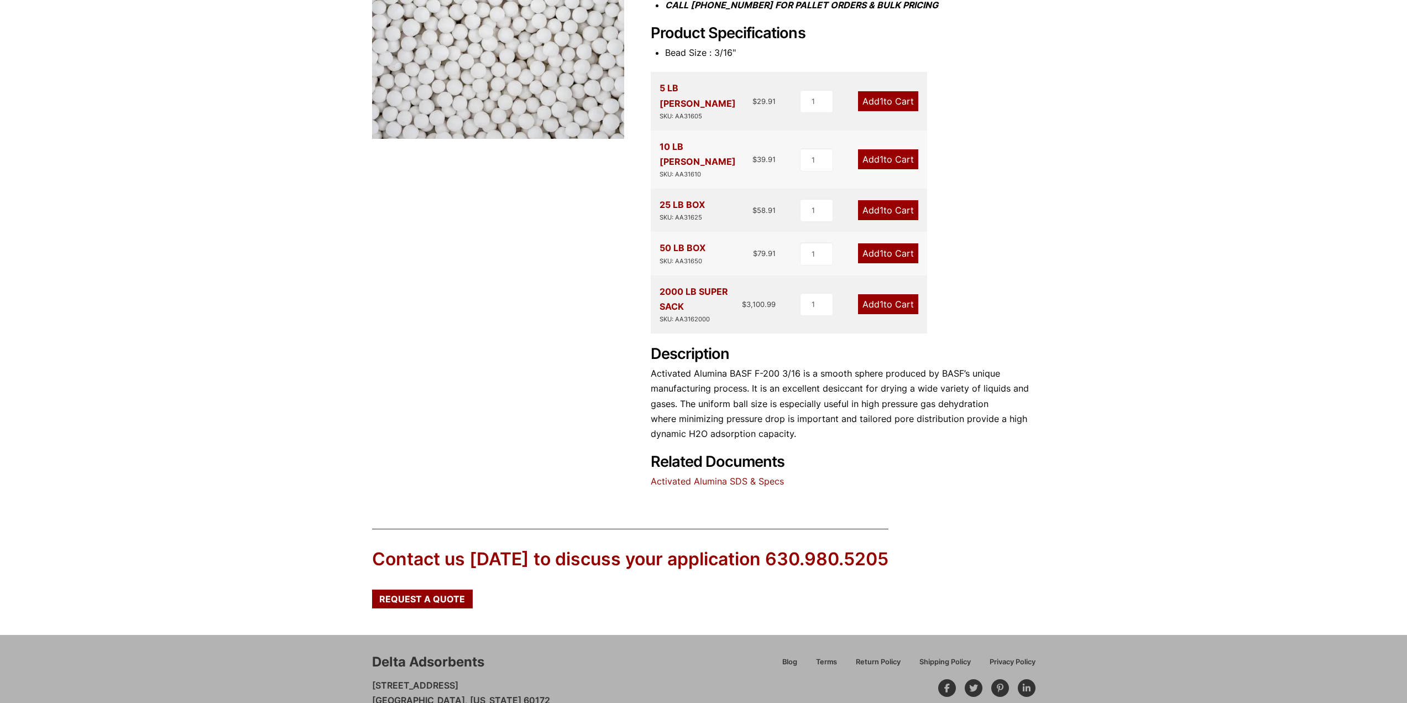 This screenshot has width=1407, height=703. What do you see at coordinates (843, 354) in the screenshot?
I see `h2: Description` at bounding box center [843, 354].